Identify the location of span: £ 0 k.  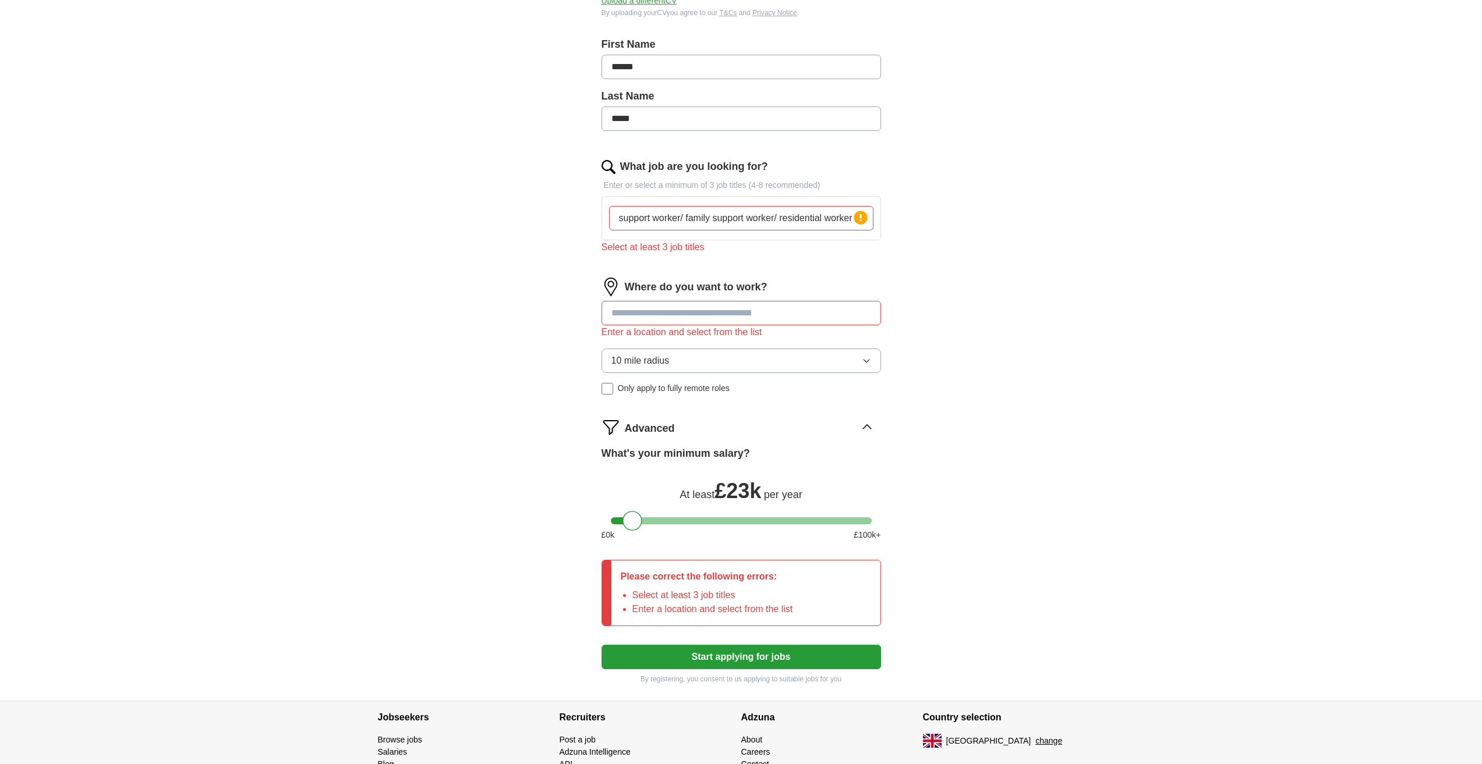
(608, 535).